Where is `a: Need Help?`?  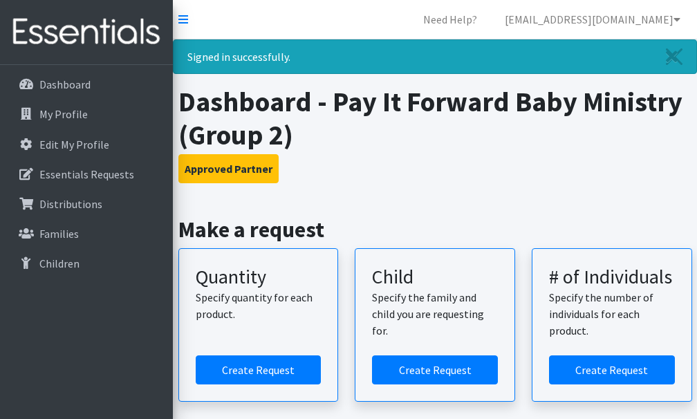 a: Need Help? is located at coordinates (450, 19).